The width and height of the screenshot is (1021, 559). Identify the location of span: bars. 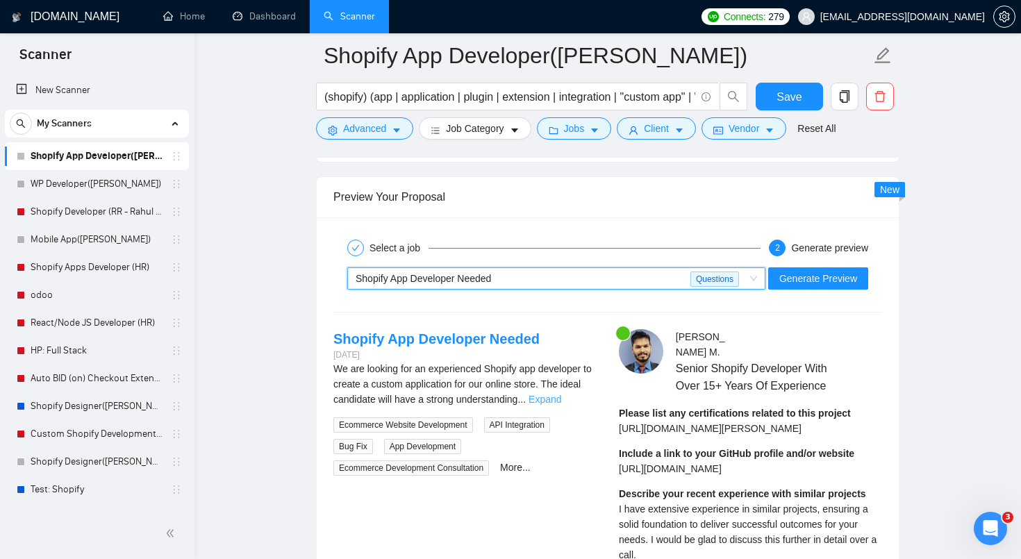
(435, 130).